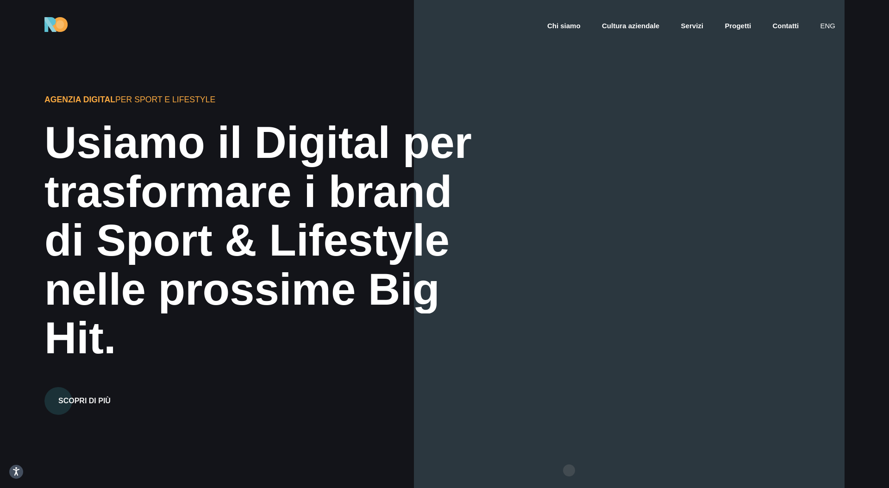 Image resolution: width=889 pixels, height=488 pixels. What do you see at coordinates (265, 290) in the screenshot?
I see `div: nelle prossime Big` at bounding box center [265, 290].